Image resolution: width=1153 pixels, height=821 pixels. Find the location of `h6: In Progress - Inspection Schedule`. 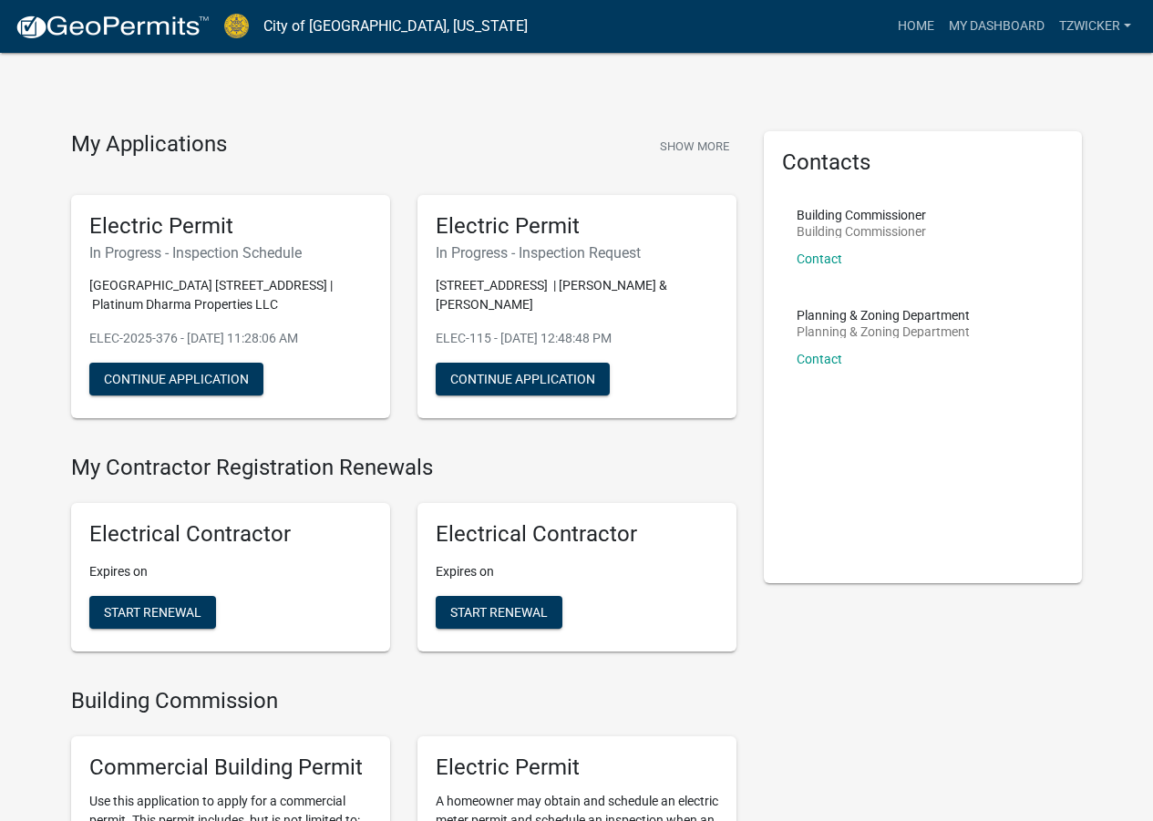

h6: In Progress - Inspection Schedule is located at coordinates (231, 253).